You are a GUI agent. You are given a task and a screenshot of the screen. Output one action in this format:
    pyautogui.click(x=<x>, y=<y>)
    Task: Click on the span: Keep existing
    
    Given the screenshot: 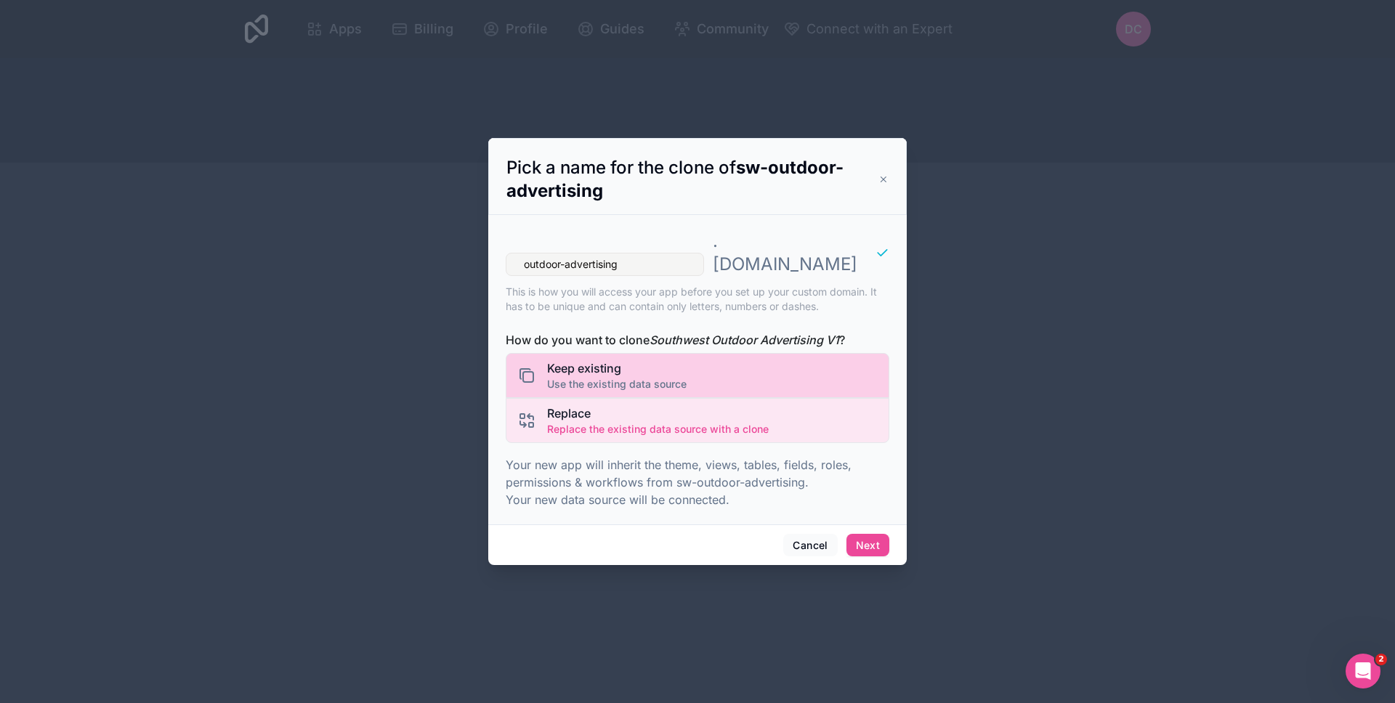 What is the action you would take?
    pyautogui.click(x=617, y=368)
    